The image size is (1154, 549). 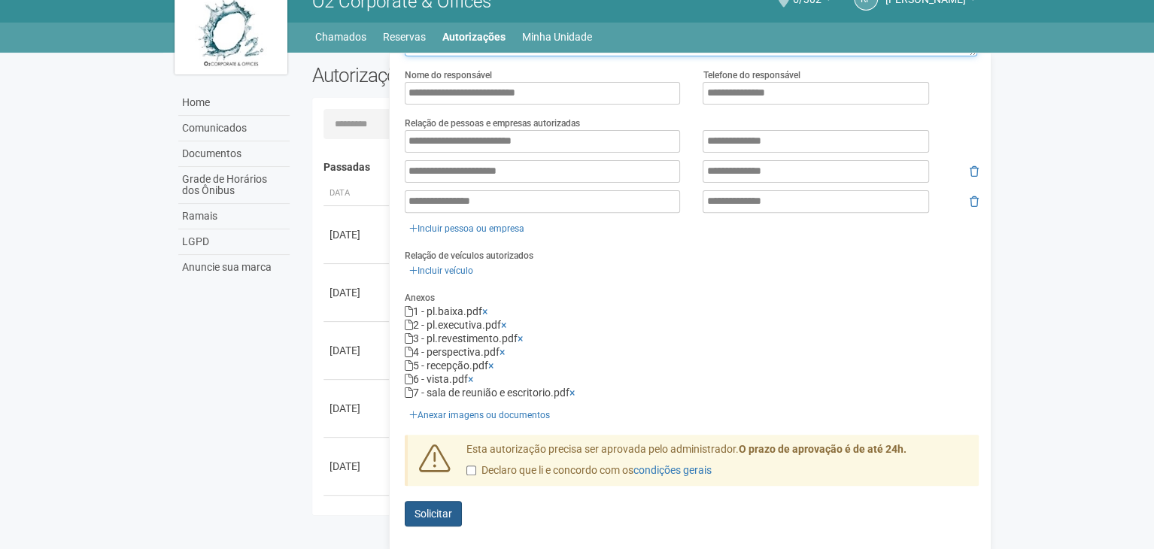 What do you see at coordinates (420, 298) in the screenshot?
I see `label: Anexos` at bounding box center [420, 298].